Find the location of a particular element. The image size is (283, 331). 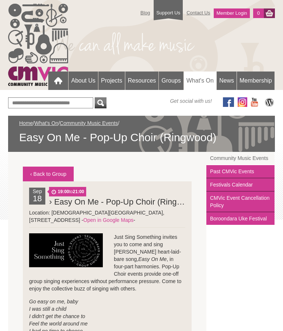

a: Projects is located at coordinates (112, 81).